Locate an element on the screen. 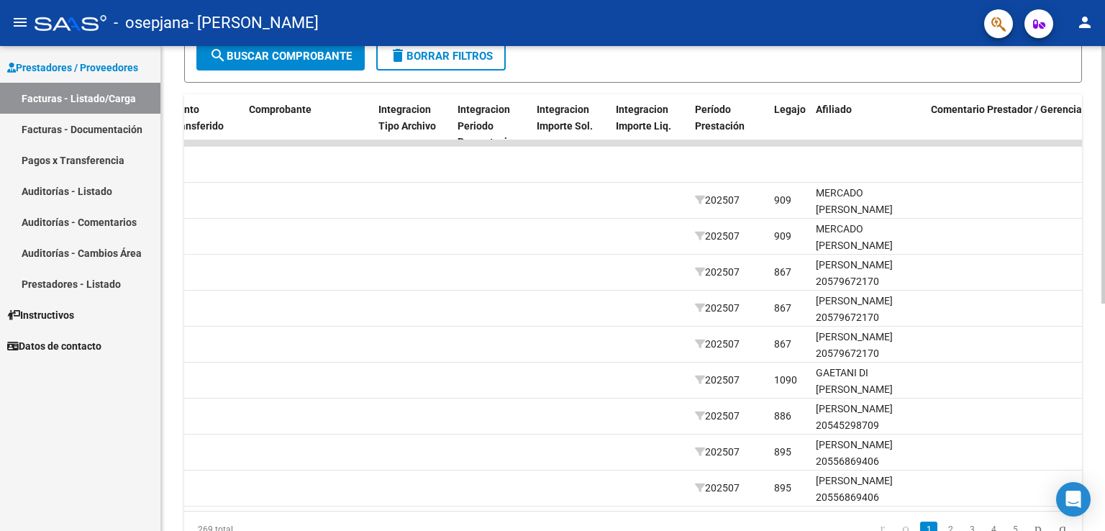  span: Integracion Tipo Archivo is located at coordinates (407, 117).